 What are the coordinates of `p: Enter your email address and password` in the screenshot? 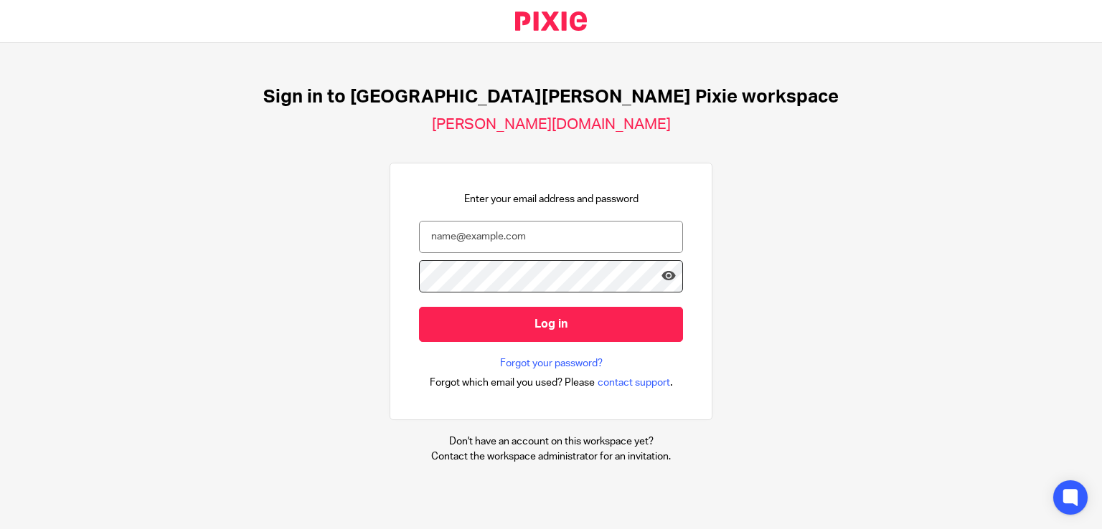 It's located at (551, 199).